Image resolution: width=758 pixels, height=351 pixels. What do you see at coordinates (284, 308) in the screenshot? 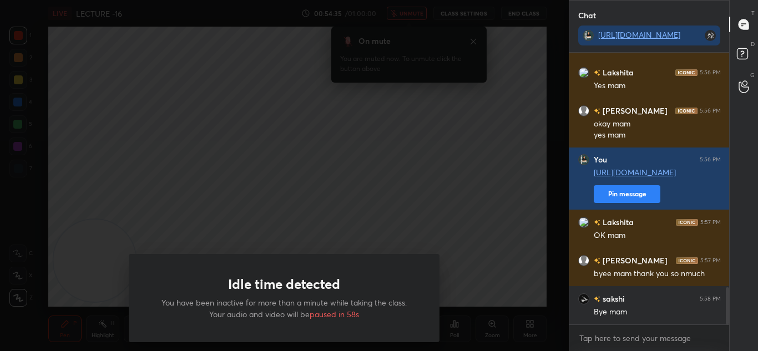
I see `p: You have been inactive for more than a minute while taking the class. Your audio and video will be` at bounding box center [284, 308].